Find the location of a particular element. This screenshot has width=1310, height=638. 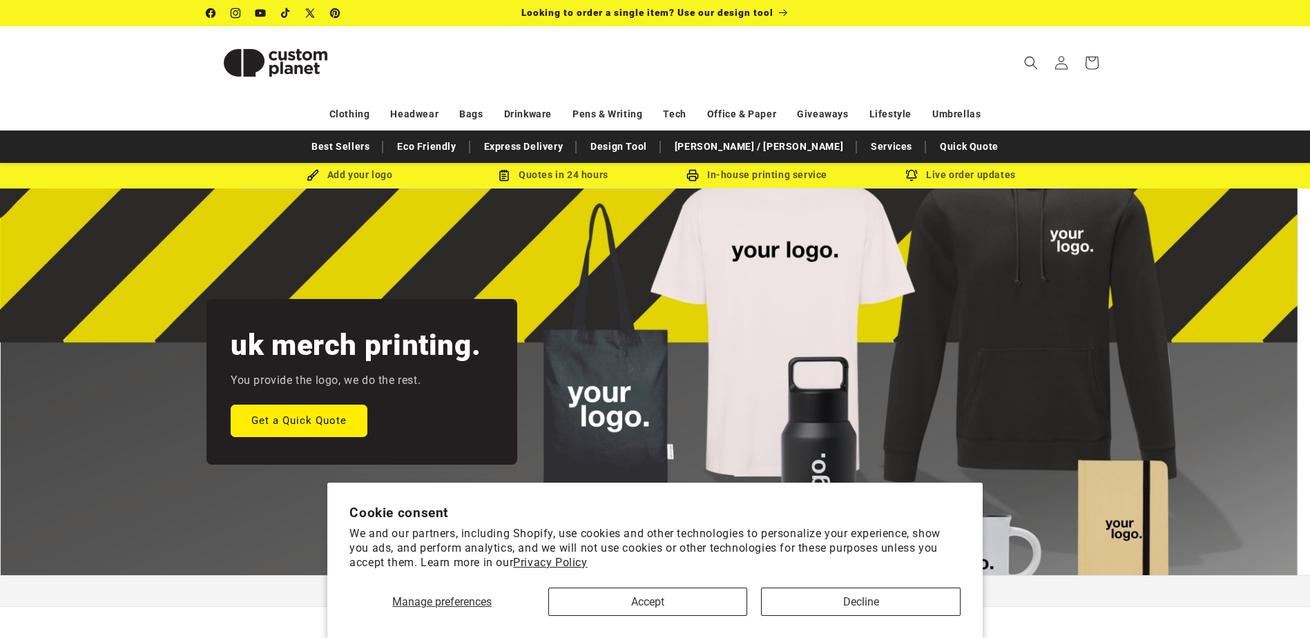

div: In-house printing service is located at coordinates (757, 175).